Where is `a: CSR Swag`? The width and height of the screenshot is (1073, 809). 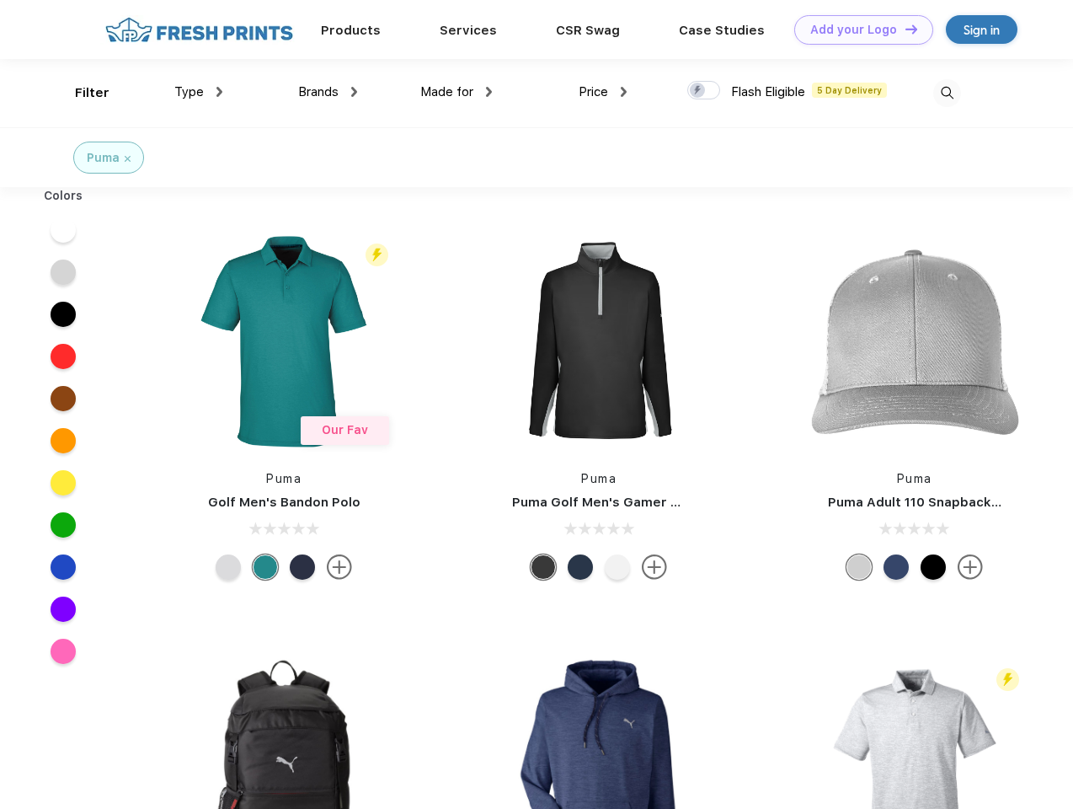
a: CSR Swag is located at coordinates (588, 30).